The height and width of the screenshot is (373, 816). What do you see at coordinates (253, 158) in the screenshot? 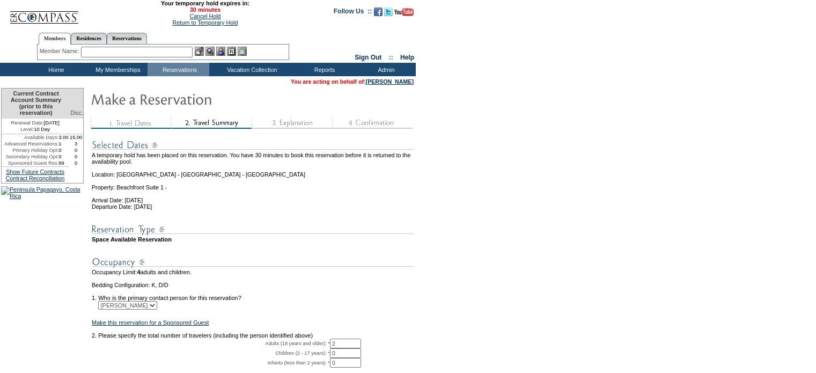
I see `td: A temporary hold has been placed on this reservation. You have 30 minutes to book this reservatio...` at bounding box center [253, 158].